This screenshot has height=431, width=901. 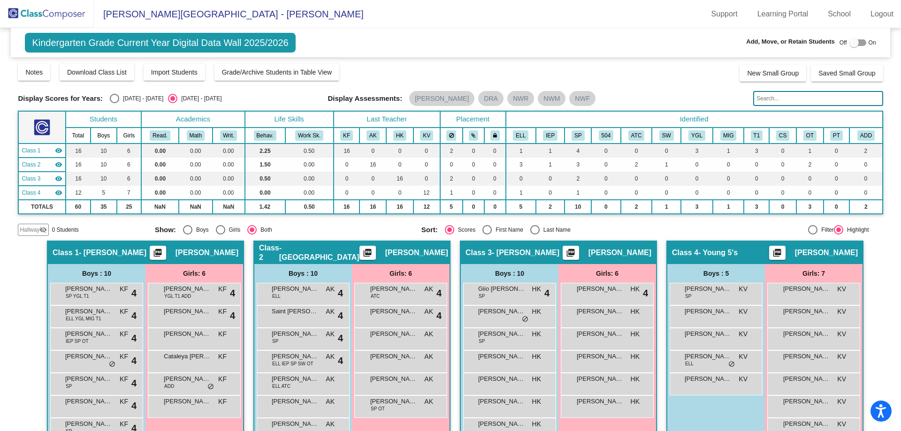 What do you see at coordinates (129, 207) in the screenshot?
I see `td: 25` at bounding box center [129, 207].